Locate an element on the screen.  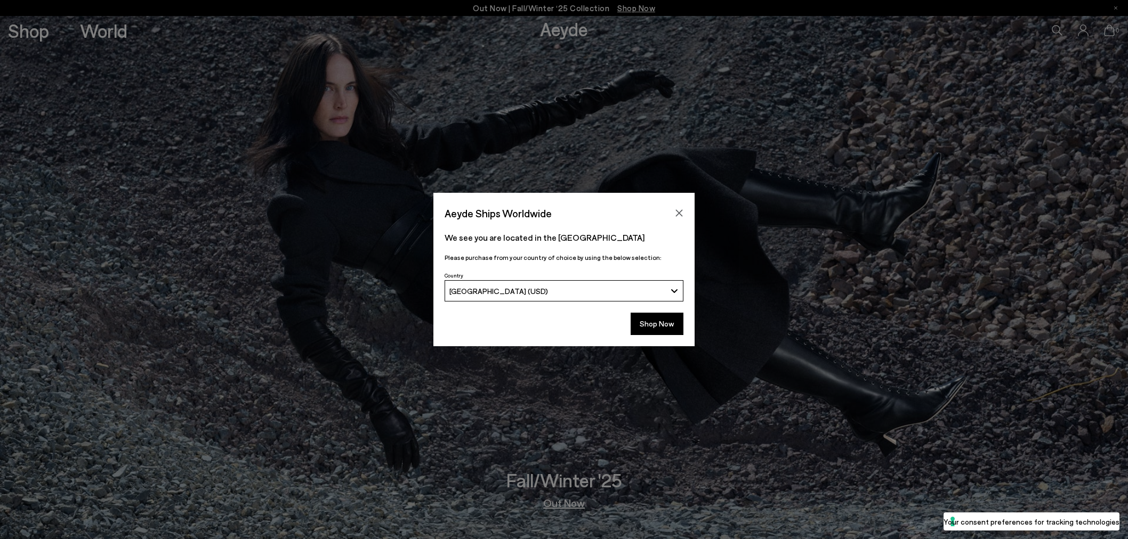
span: Country is located at coordinates (454, 276).